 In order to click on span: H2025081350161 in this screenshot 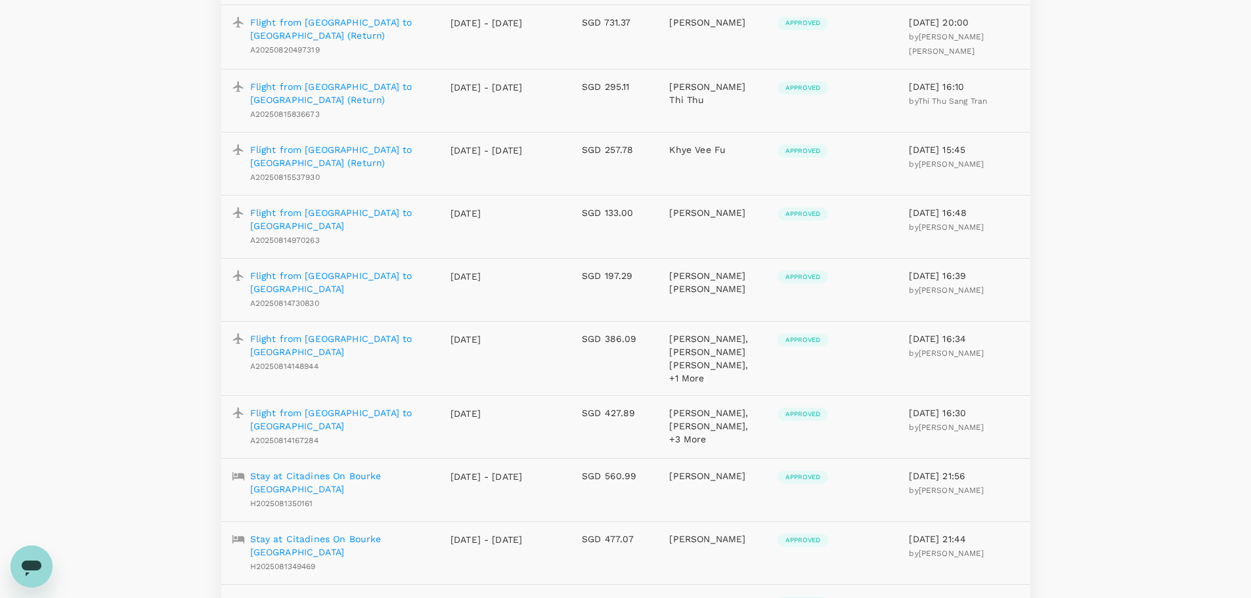, I will do `click(282, 504)`.